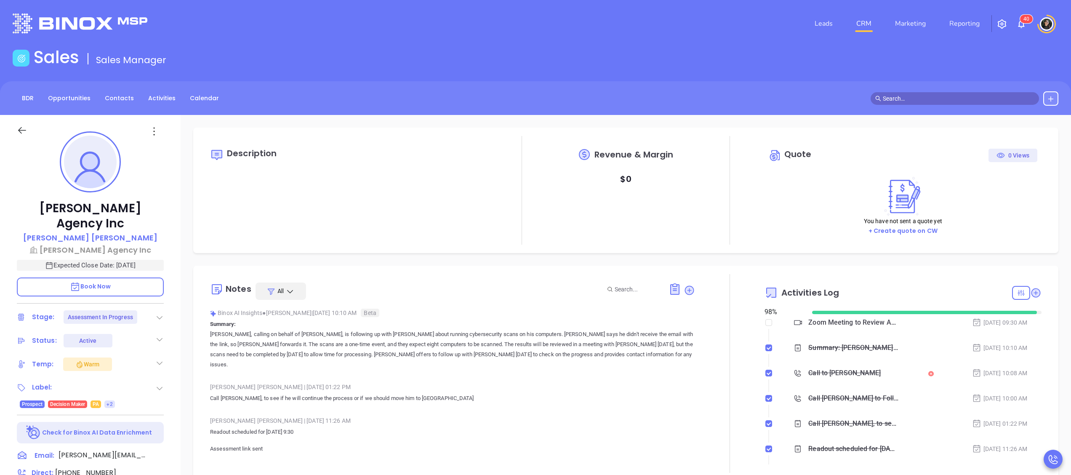 This screenshot has height=475, width=1071. I want to click on h1: Sales, so click(56, 57).